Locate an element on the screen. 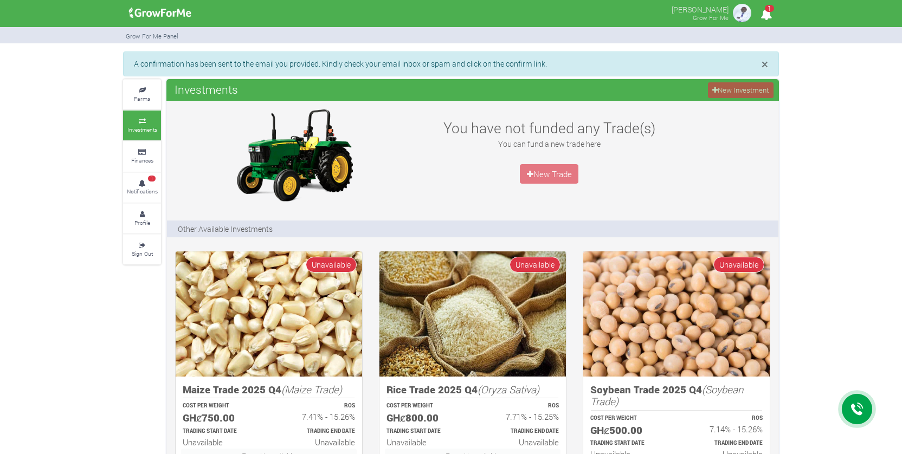 The height and width of the screenshot is (454, 902). p: Other Available Investments is located at coordinates (225, 229).